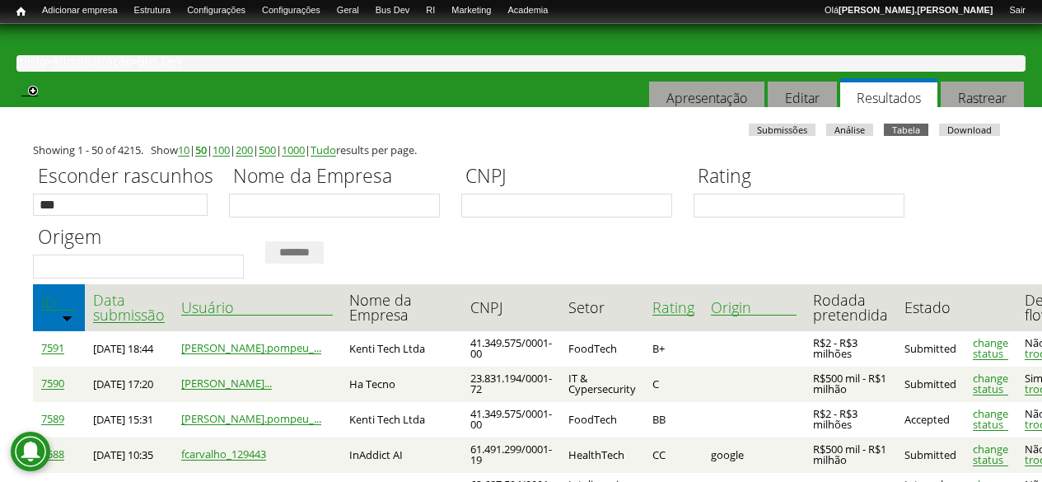 The image size is (1042, 482). What do you see at coordinates (1017, 11) in the screenshot?
I see `a: Sair` at bounding box center [1017, 11].